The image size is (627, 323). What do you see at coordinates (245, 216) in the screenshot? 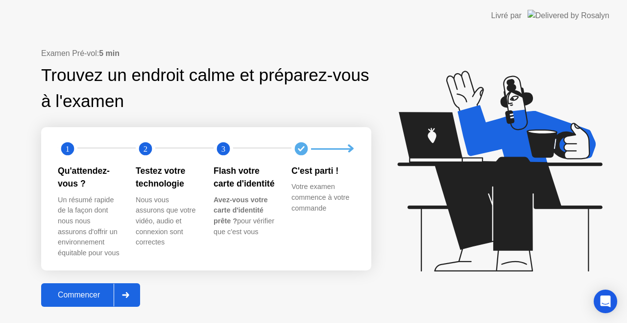
I see `div: pour vérifier que c'est vous` at bounding box center [245, 216].